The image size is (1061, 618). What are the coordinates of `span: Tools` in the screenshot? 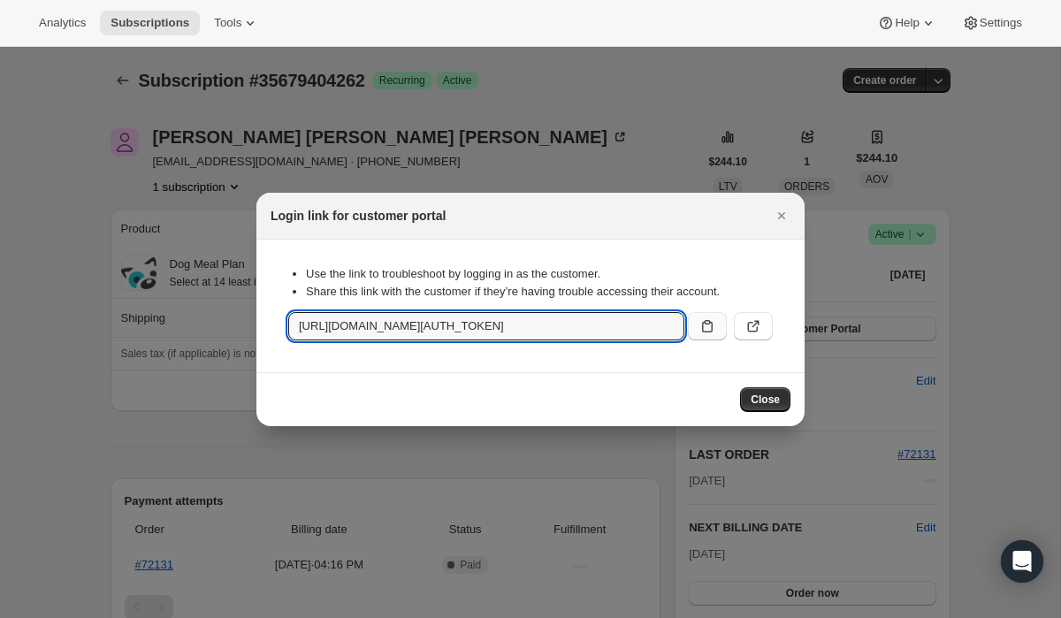 It's located at (227, 23).